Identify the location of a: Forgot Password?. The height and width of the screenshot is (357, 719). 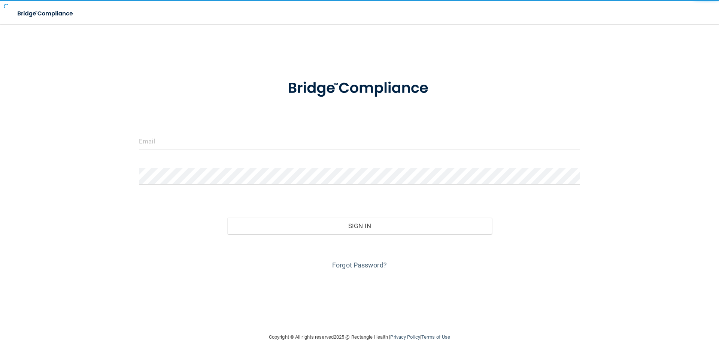
(359, 265).